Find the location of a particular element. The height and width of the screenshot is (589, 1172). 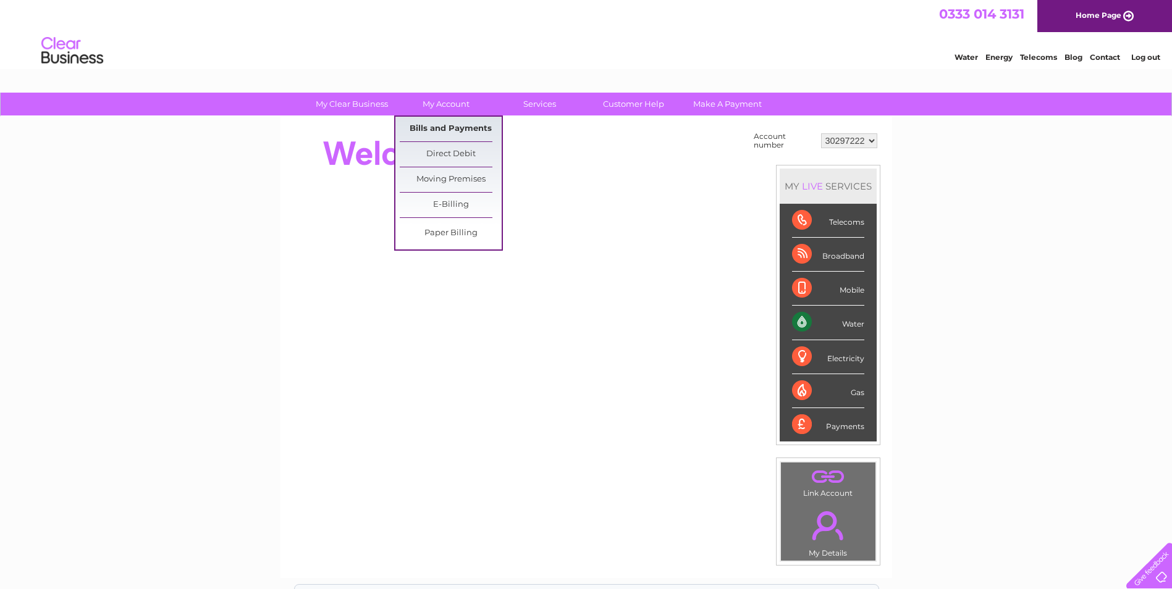

td: Account number is located at coordinates (784, 141).